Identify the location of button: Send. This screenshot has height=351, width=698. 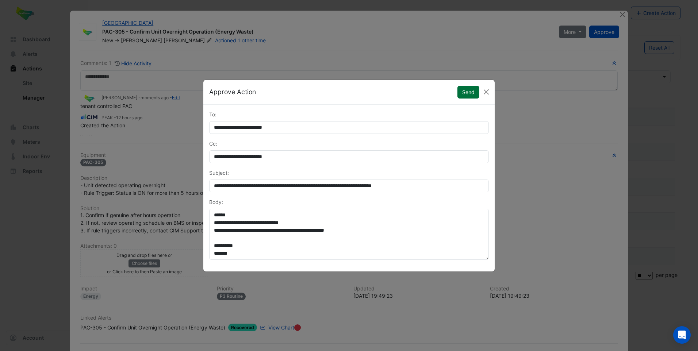
(468, 92).